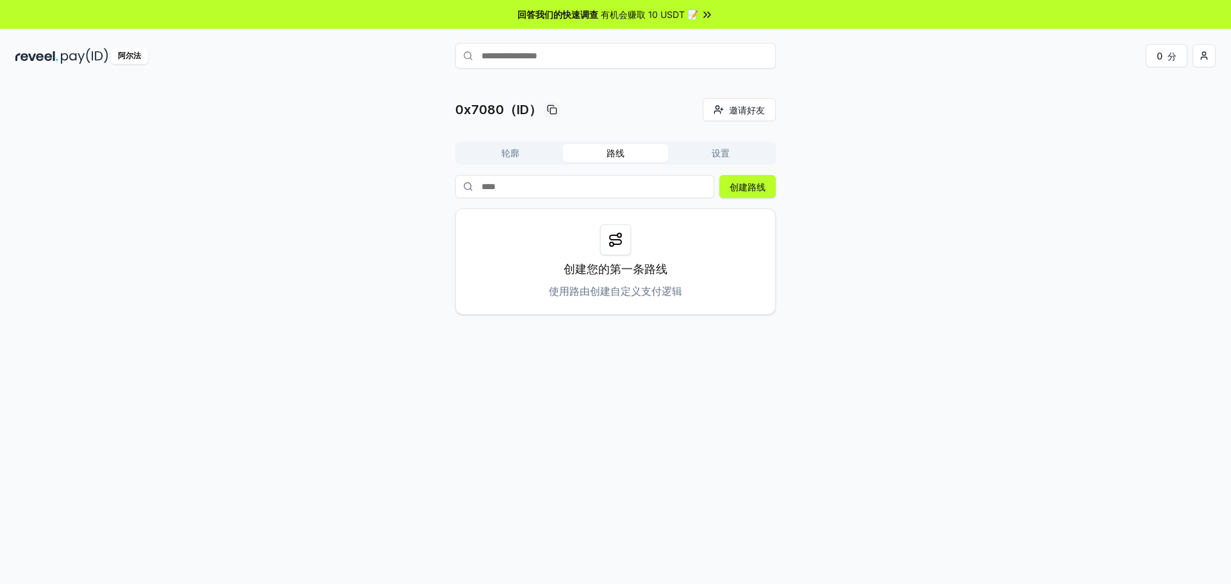 This screenshot has width=1231, height=584. I want to click on img: 揭示黑暗, so click(37, 56).